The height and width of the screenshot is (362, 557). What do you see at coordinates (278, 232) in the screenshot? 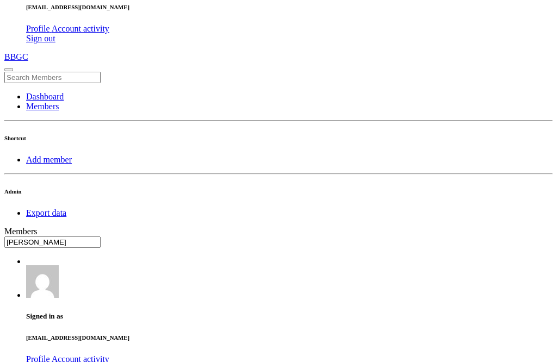
I see `div: Members` at bounding box center [278, 232].